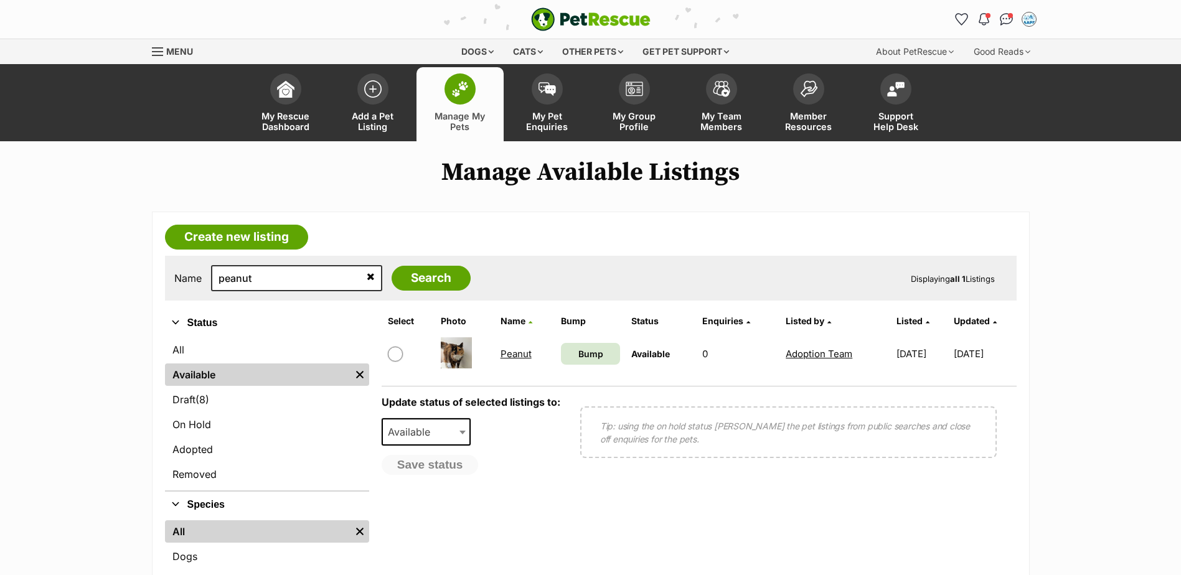 Image resolution: width=1181 pixels, height=575 pixels. I want to click on a: Favourites, so click(962, 19).